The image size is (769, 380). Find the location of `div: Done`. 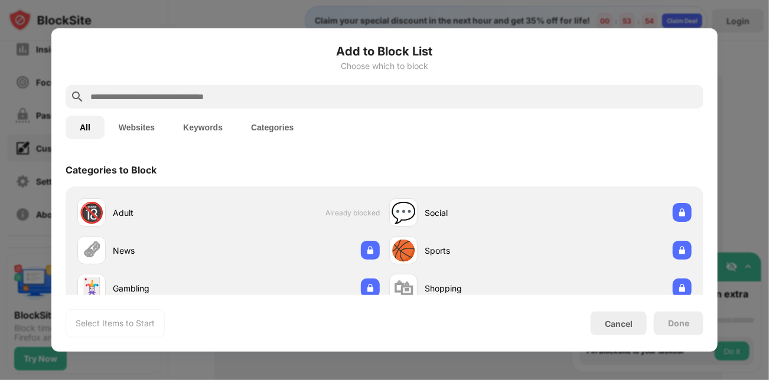

div: Done is located at coordinates (678, 323).